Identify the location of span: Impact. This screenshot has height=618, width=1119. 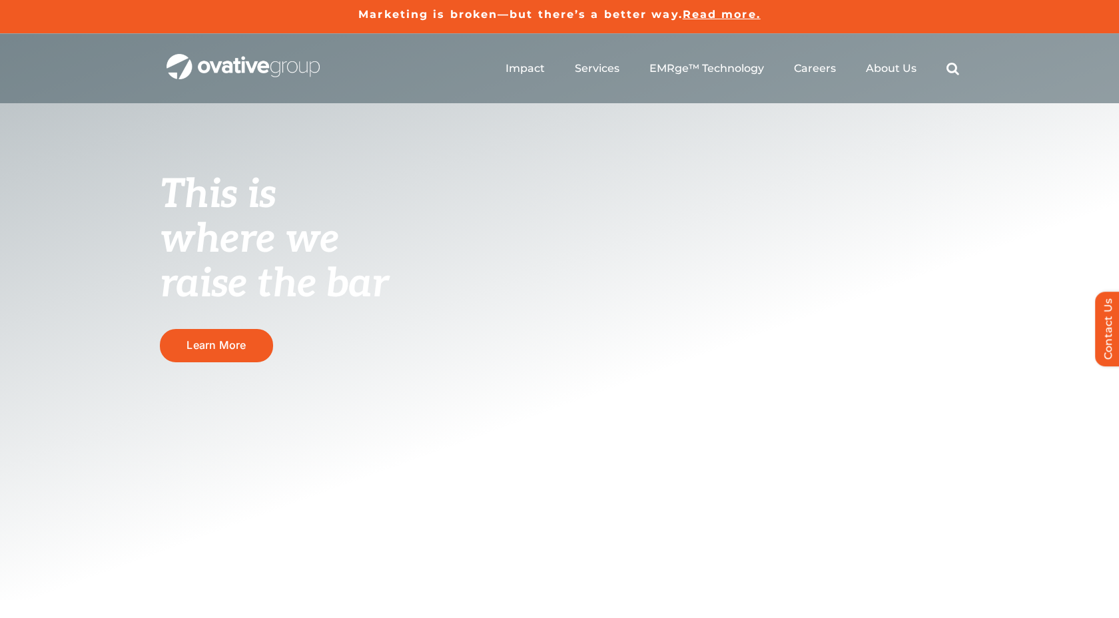
(525, 69).